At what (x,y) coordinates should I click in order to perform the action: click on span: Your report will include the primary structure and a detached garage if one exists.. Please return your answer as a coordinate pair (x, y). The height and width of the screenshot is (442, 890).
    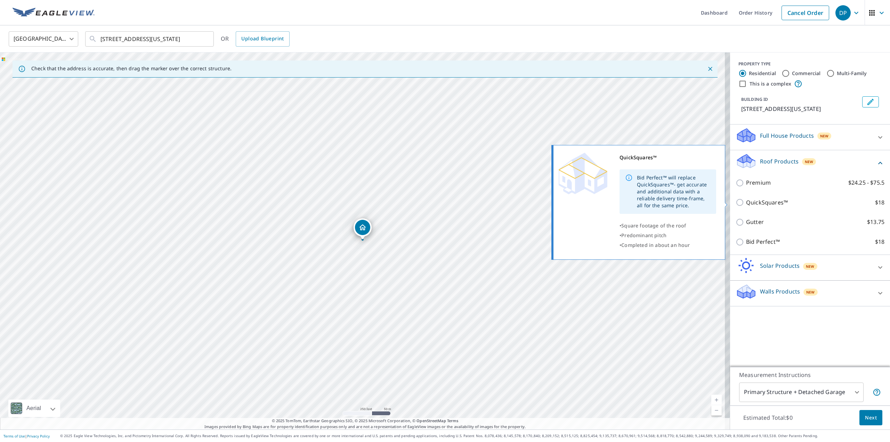
    Looking at the image, I should click on (876, 392).